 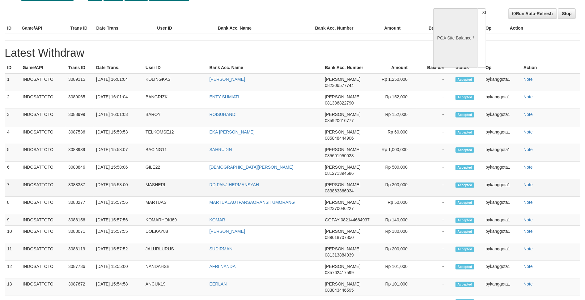 What do you see at coordinates (80, 270) in the screenshot?
I see `td: 3087736` at bounding box center [80, 270].